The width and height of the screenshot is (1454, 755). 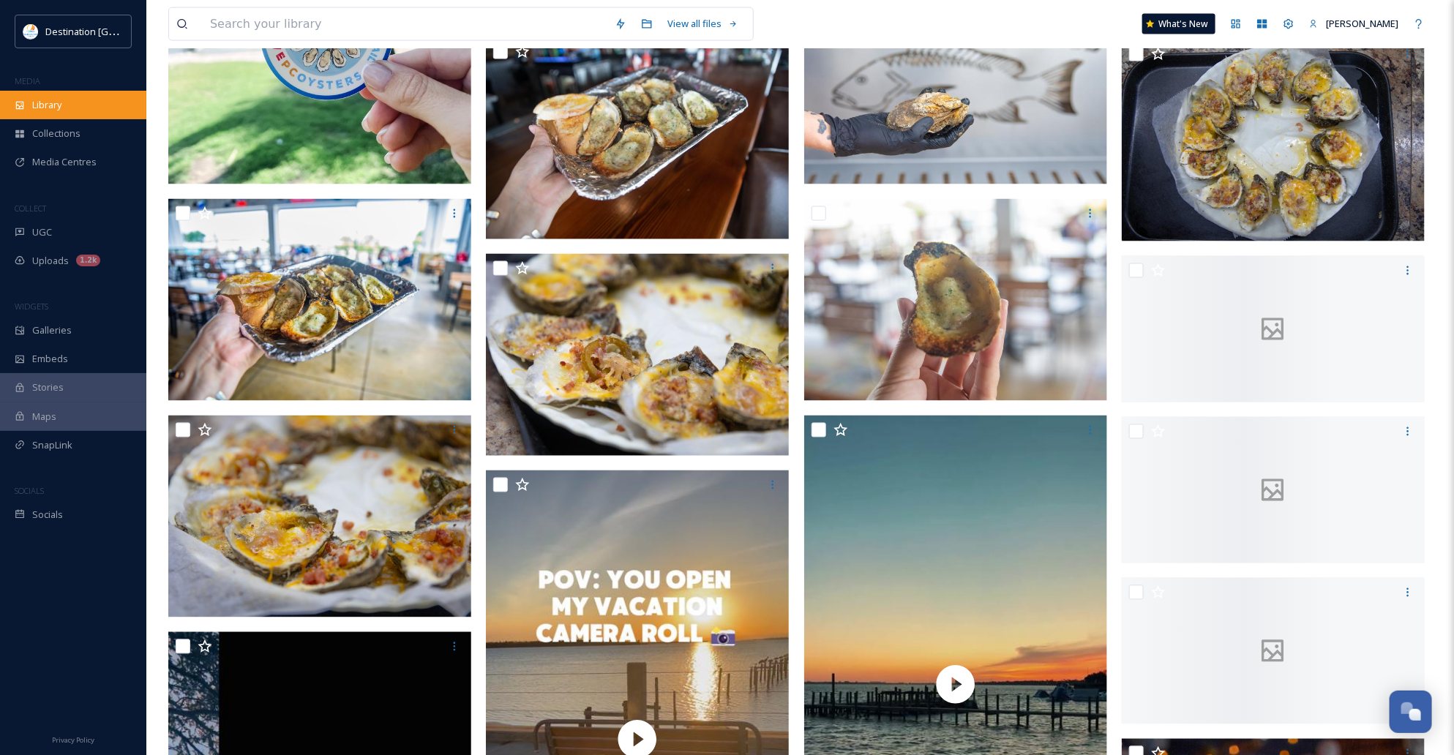 I want to click on div: View all files, so click(x=702, y=23).